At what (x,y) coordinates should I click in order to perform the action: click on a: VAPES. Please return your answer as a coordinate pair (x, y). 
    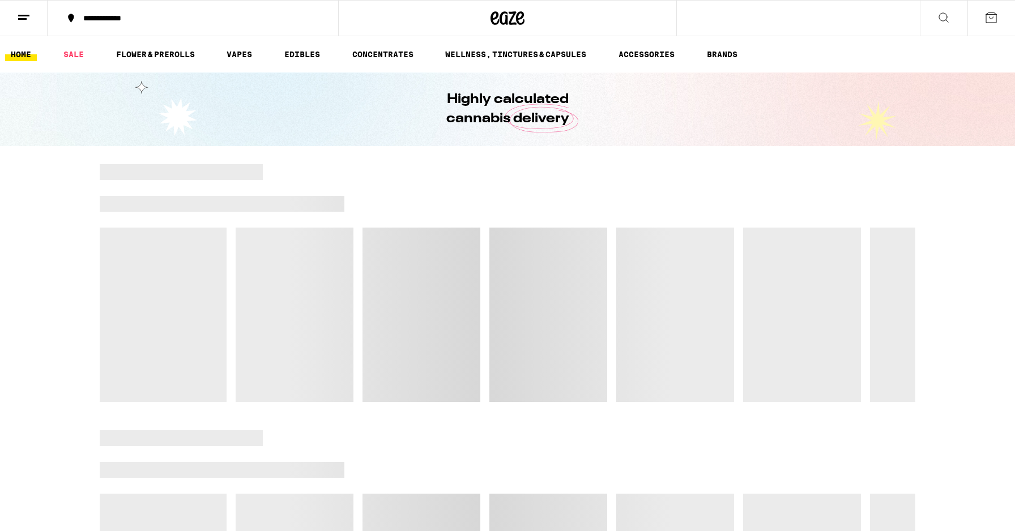
    Looking at the image, I should click on (239, 54).